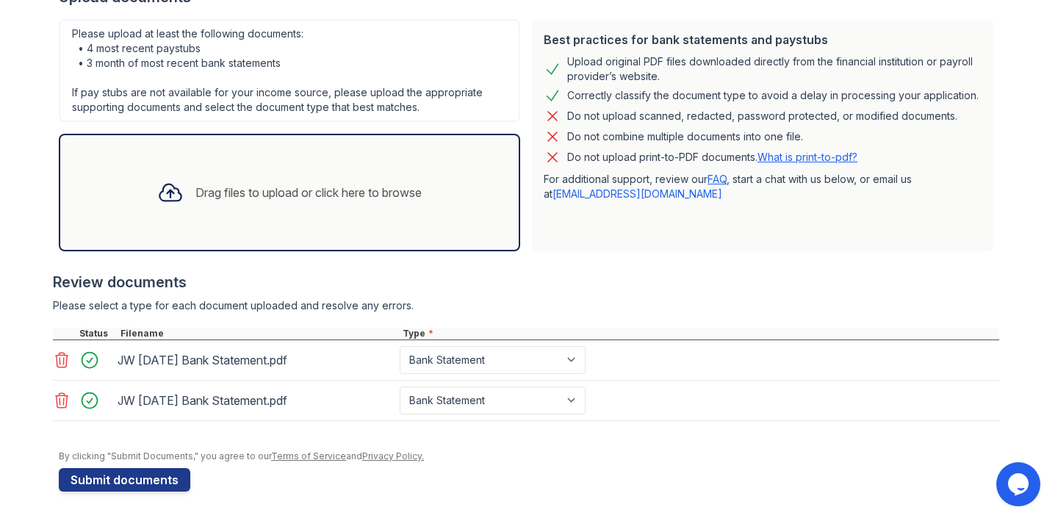 This screenshot has height=521, width=1058. What do you see at coordinates (685, 137) in the screenshot?
I see `div: Do not combine multiple documents into one file.` at bounding box center [685, 137].